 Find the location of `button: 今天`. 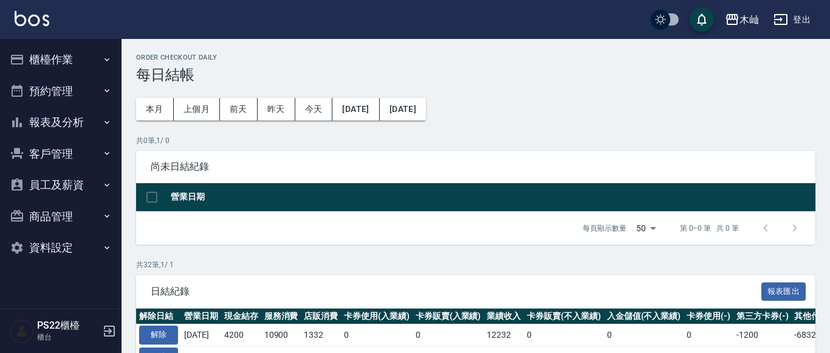

button: 今天 is located at coordinates (314, 109).